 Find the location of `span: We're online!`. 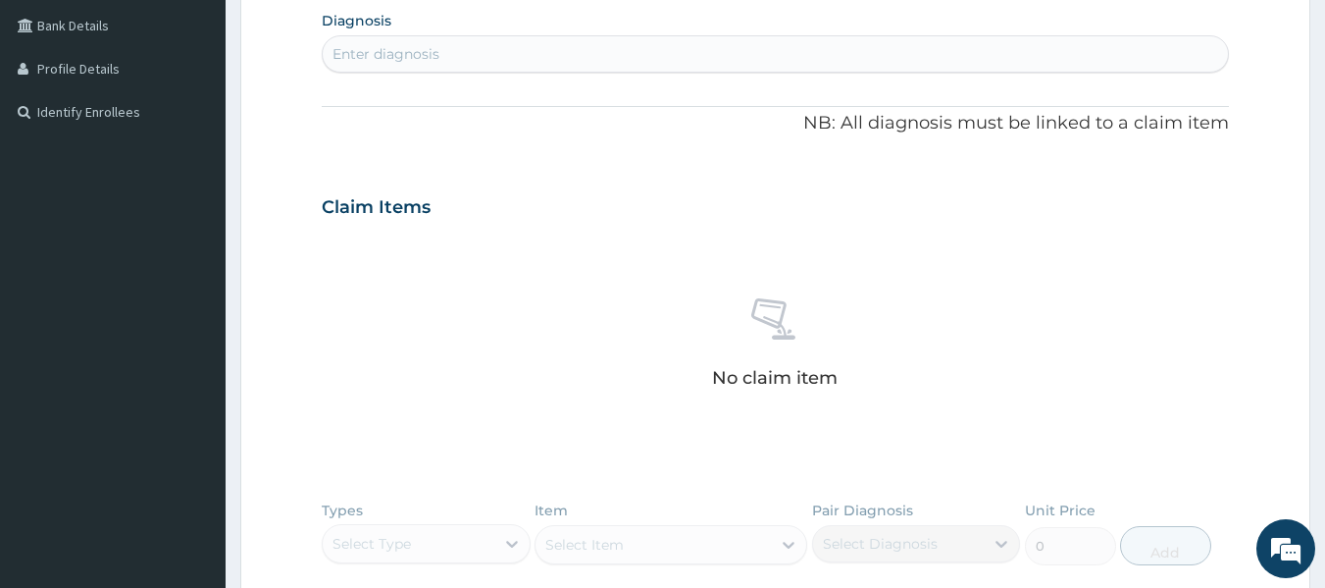

span: We're online! is located at coordinates (192, 271).